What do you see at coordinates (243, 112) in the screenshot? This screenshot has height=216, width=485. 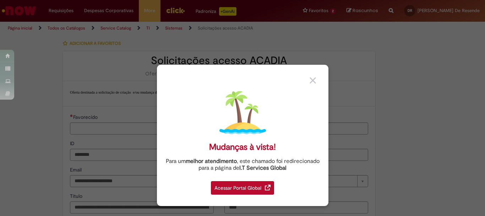 I see `img: island.png` at bounding box center [243, 112].